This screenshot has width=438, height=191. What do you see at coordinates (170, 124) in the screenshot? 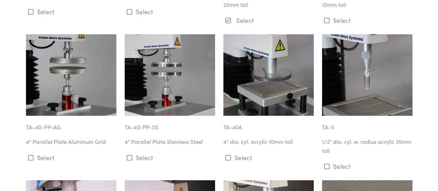
I see `p: TA-40-PP-SS` at bounding box center [170, 124].